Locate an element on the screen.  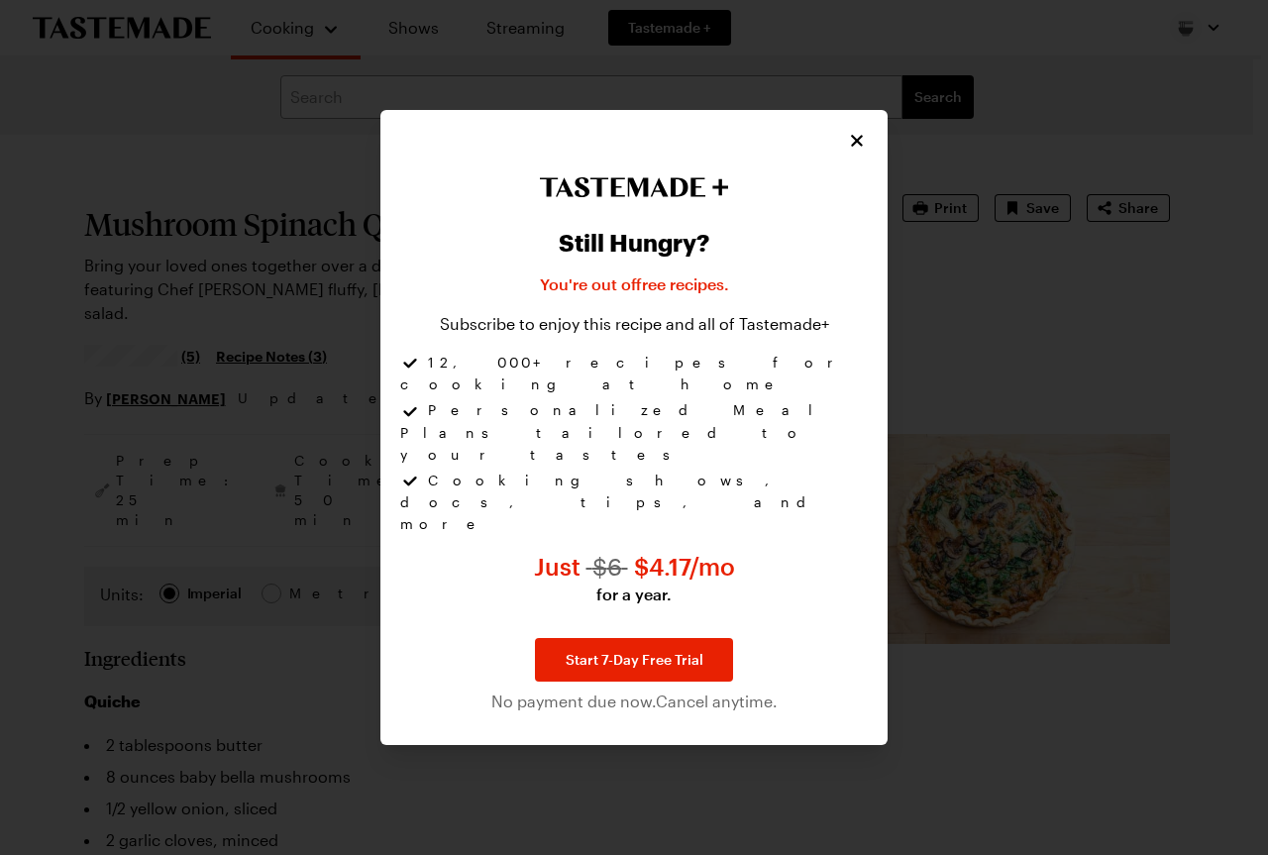
span: No payment due now. Cancel anytime. is located at coordinates (634, 701).